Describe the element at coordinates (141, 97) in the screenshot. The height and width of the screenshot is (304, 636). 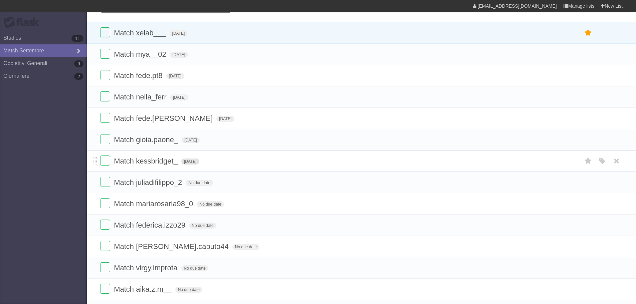
I see `span: Match nella_ferr` at that location.